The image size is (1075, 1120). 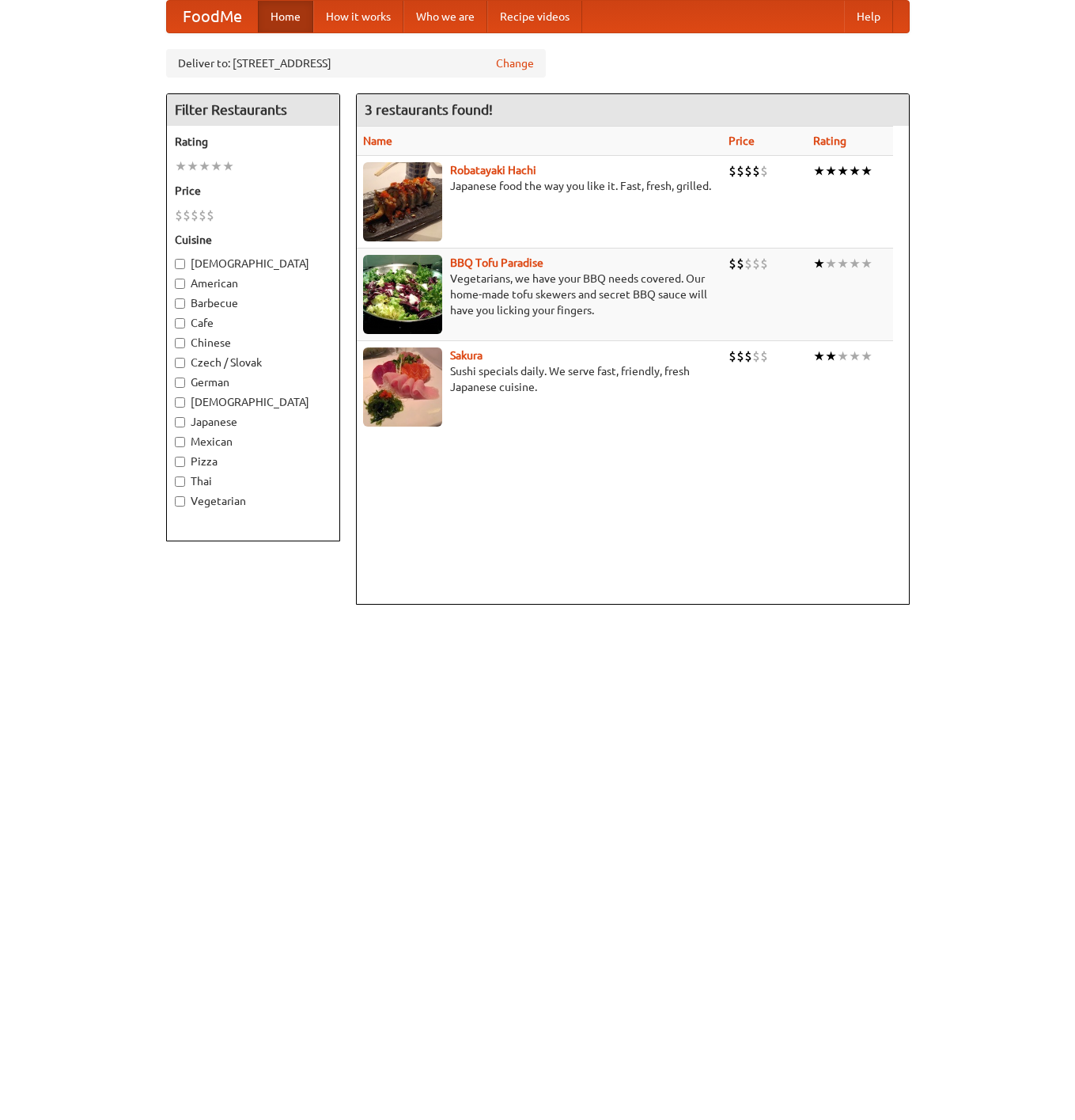 What do you see at coordinates (179, 343) in the screenshot?
I see `input: Chinese` at bounding box center [179, 343].